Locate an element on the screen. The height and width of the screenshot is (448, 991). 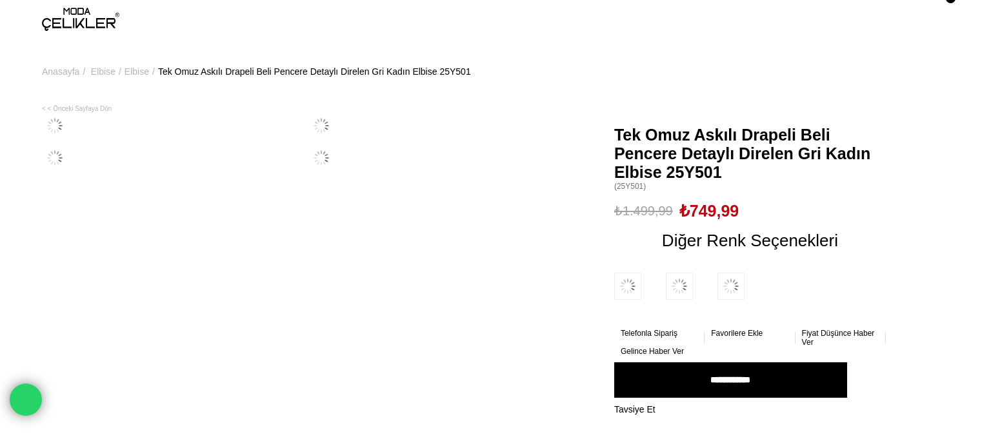
a: Gelince Haber Ver is located at coordinates (659, 351).